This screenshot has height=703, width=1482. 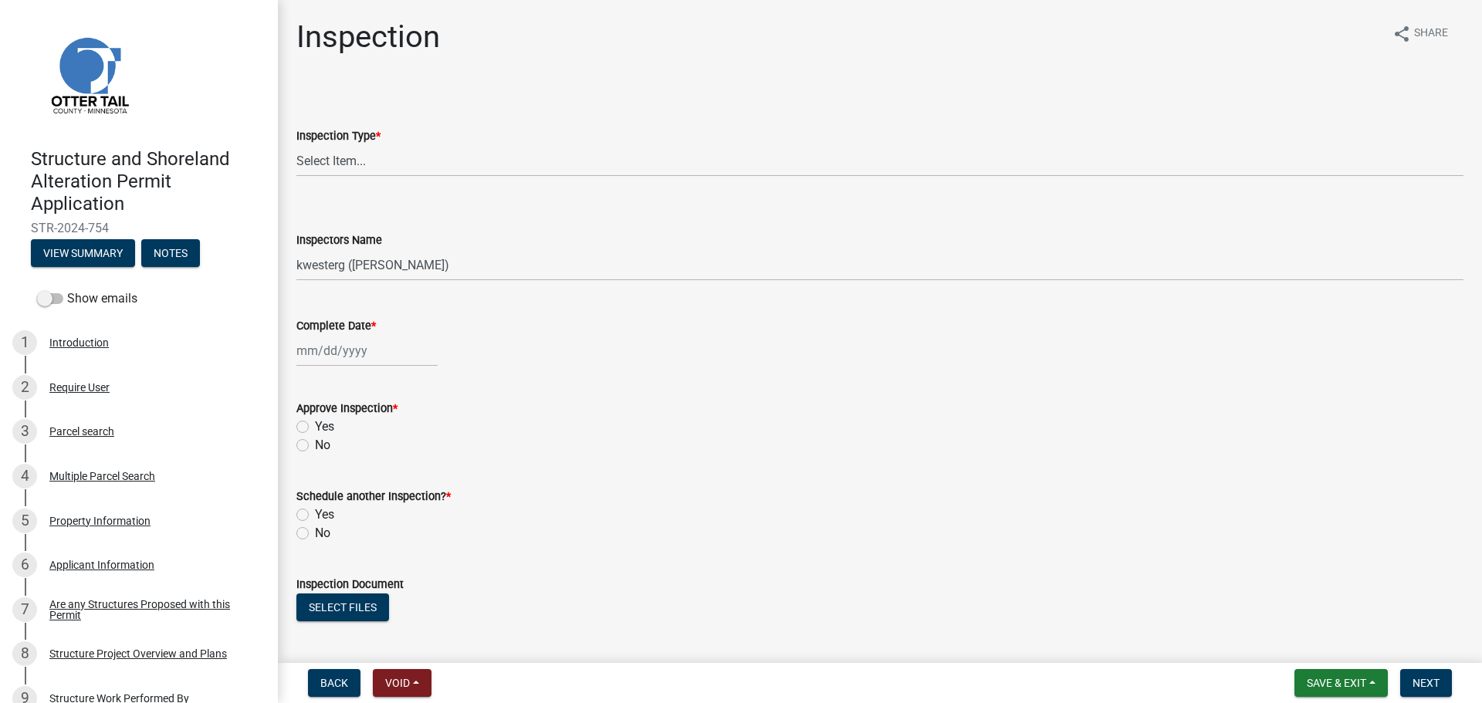 What do you see at coordinates (89, 74) in the screenshot?
I see `img: Otter Tail County, Minnesota` at bounding box center [89, 74].